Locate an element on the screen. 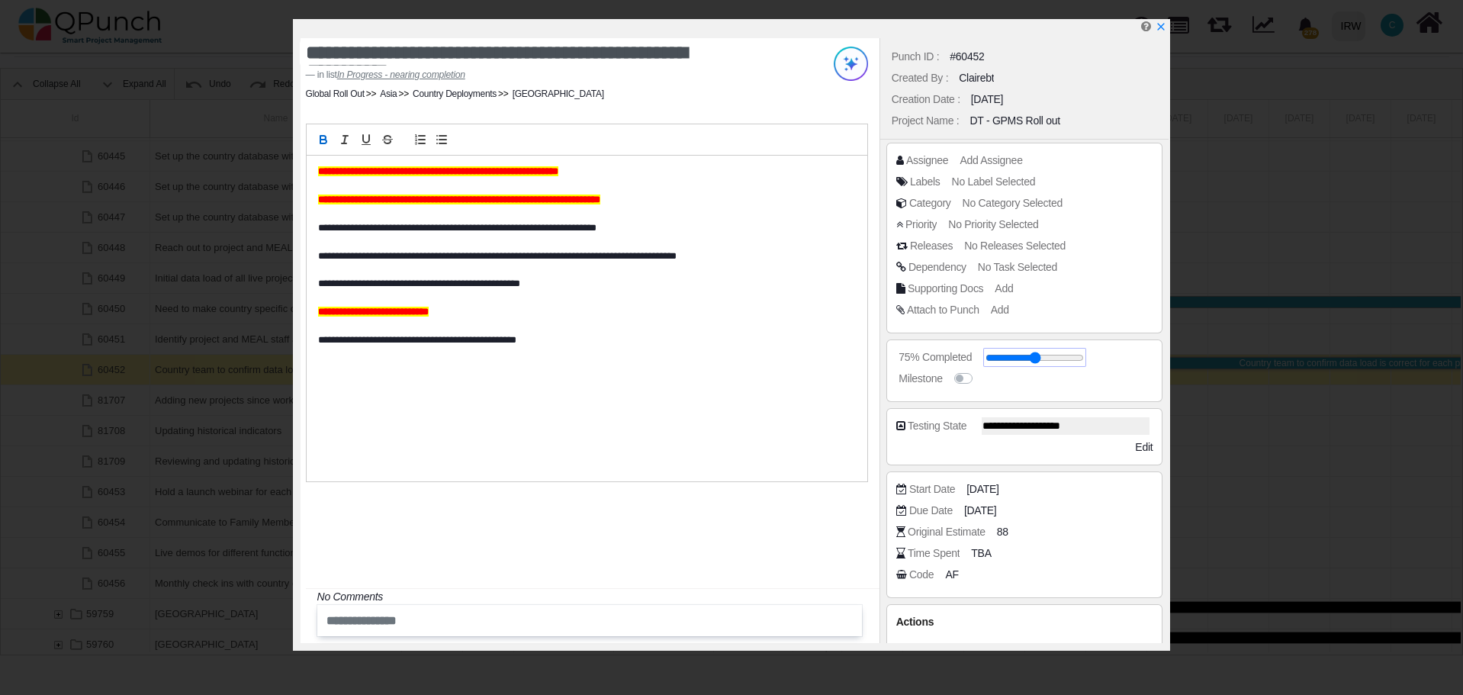  div: Project Name : is located at coordinates (925, 121).